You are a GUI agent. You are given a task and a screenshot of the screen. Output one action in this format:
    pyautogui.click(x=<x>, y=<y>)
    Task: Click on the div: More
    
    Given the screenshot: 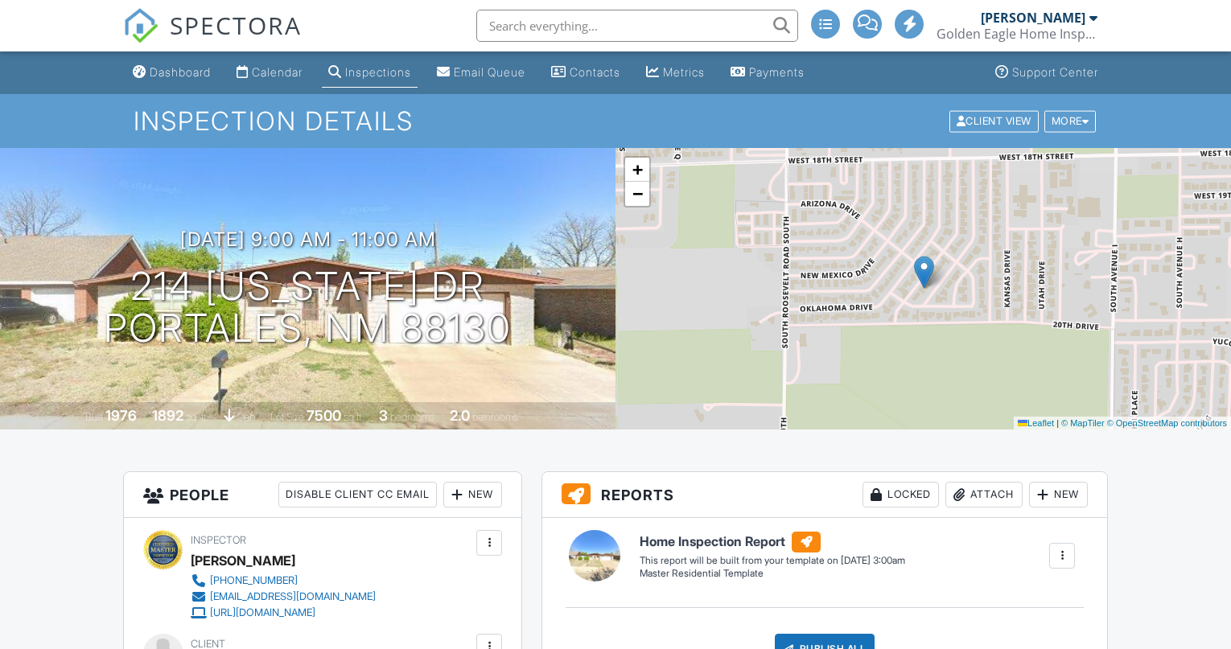 What is the action you would take?
    pyautogui.click(x=1070, y=121)
    